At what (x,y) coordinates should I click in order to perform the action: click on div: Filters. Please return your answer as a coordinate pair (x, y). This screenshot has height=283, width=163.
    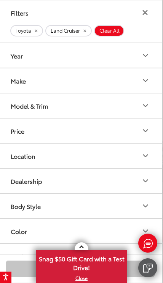
    Looking at the image, I should click on (19, 13).